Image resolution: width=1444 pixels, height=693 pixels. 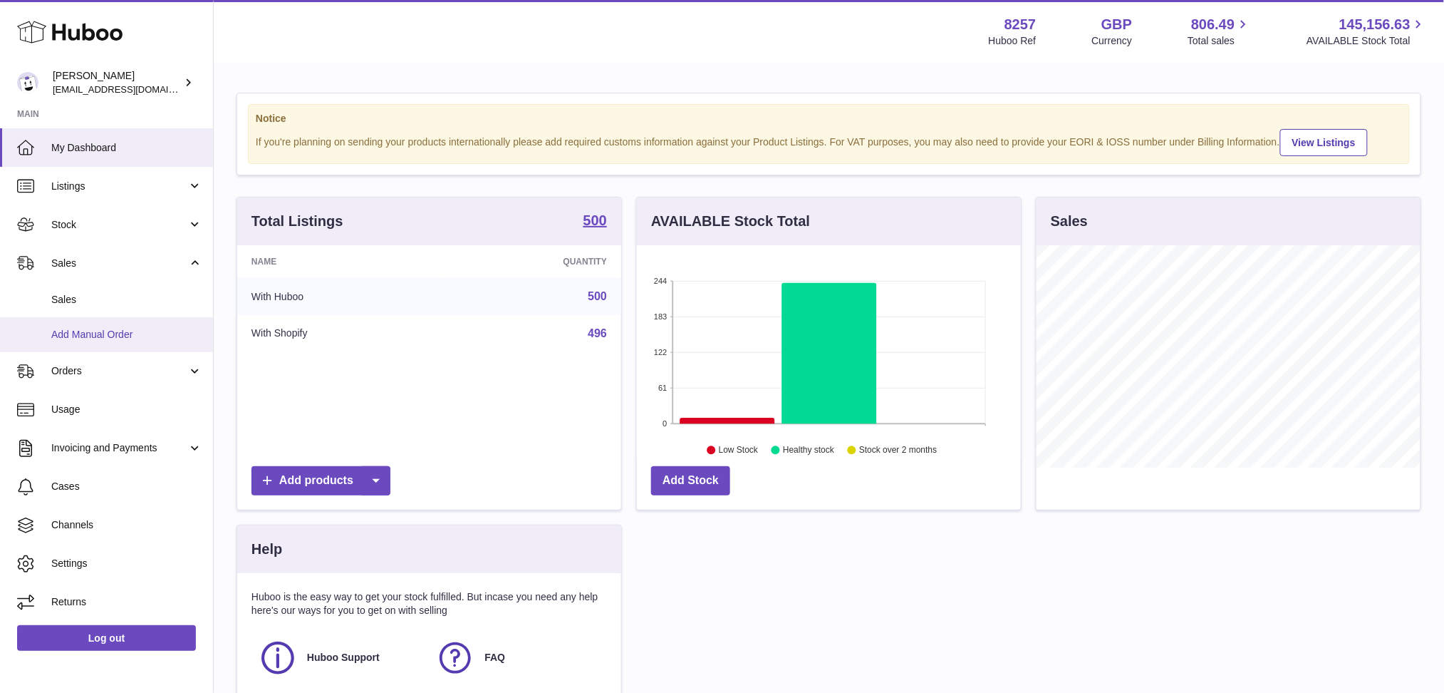 I want to click on text: Low Stock, so click(x=739, y=450).